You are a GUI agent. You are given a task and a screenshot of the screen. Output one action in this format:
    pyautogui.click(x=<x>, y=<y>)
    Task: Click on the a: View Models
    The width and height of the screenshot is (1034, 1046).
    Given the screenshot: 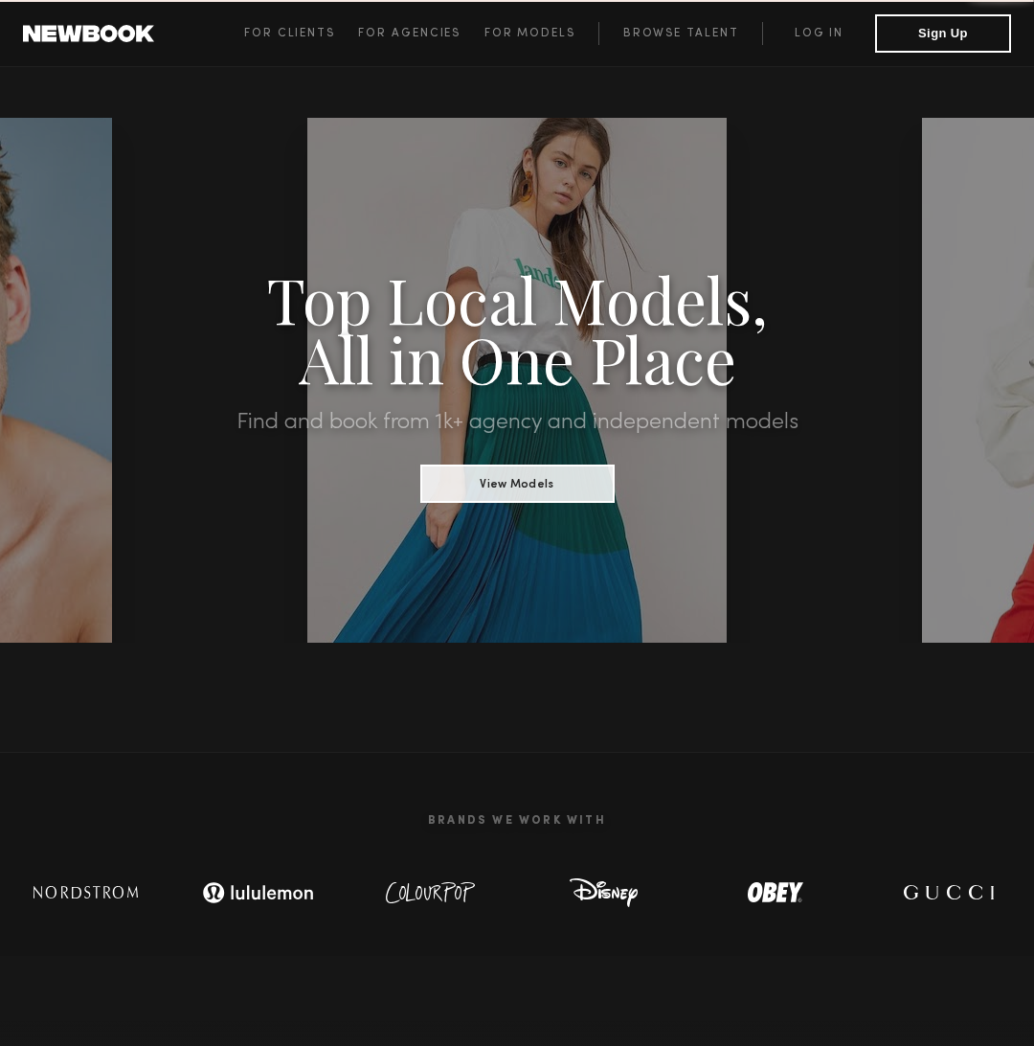 What is the action you would take?
    pyautogui.click(x=517, y=482)
    